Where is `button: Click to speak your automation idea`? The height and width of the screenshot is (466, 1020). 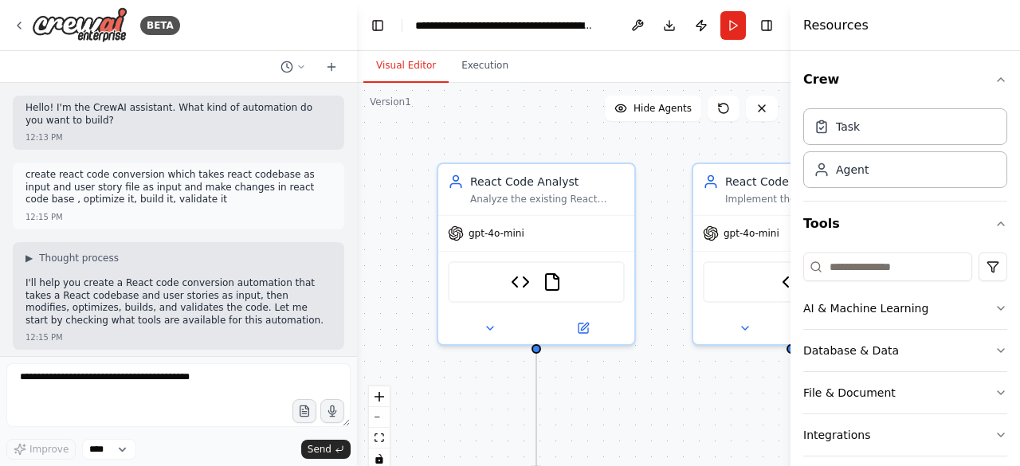 button: Click to speak your automation idea is located at coordinates (332, 411).